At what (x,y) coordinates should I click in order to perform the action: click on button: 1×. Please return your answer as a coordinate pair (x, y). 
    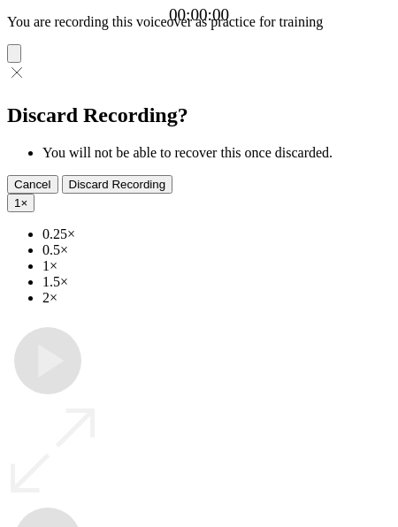
    Looking at the image, I should click on (20, 203).